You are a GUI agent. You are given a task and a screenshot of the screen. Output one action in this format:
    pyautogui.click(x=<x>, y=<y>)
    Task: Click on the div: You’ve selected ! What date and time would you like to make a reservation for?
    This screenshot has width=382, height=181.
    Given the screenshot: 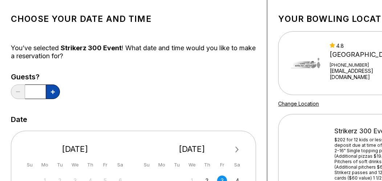 What is the action you would take?
    pyautogui.click(x=133, y=52)
    